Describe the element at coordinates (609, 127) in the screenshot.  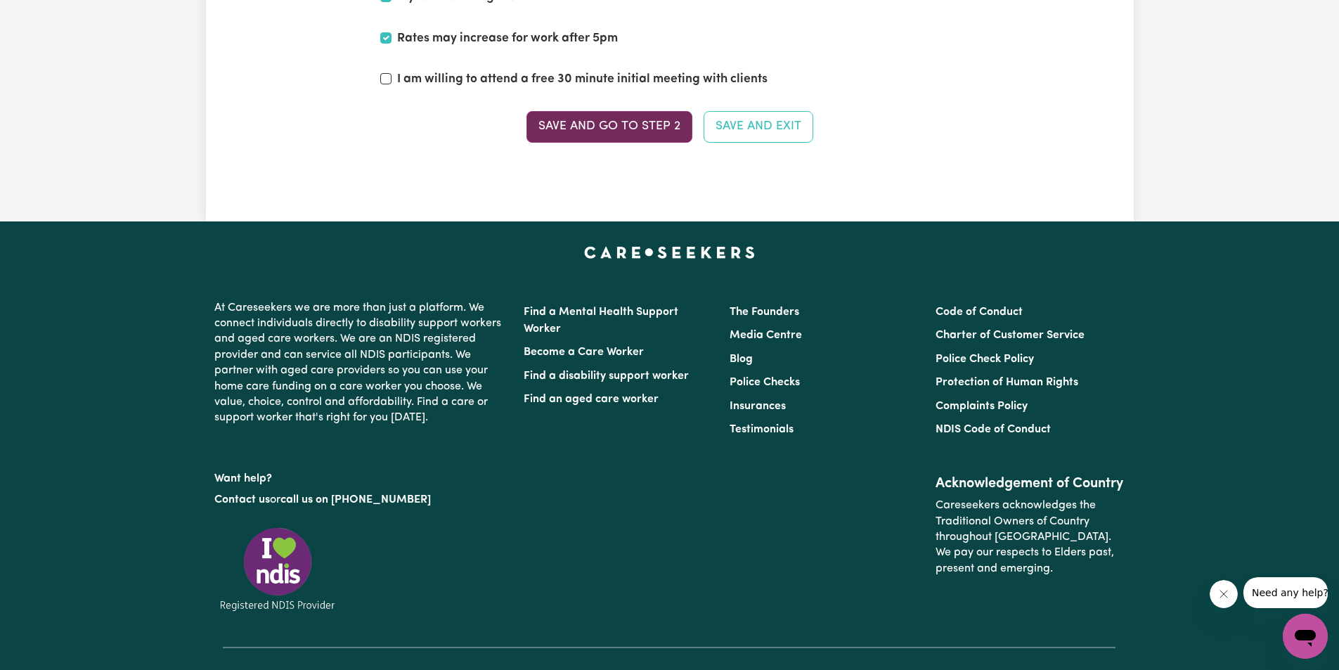
I see `button: Save and go to Step 2` at that location.